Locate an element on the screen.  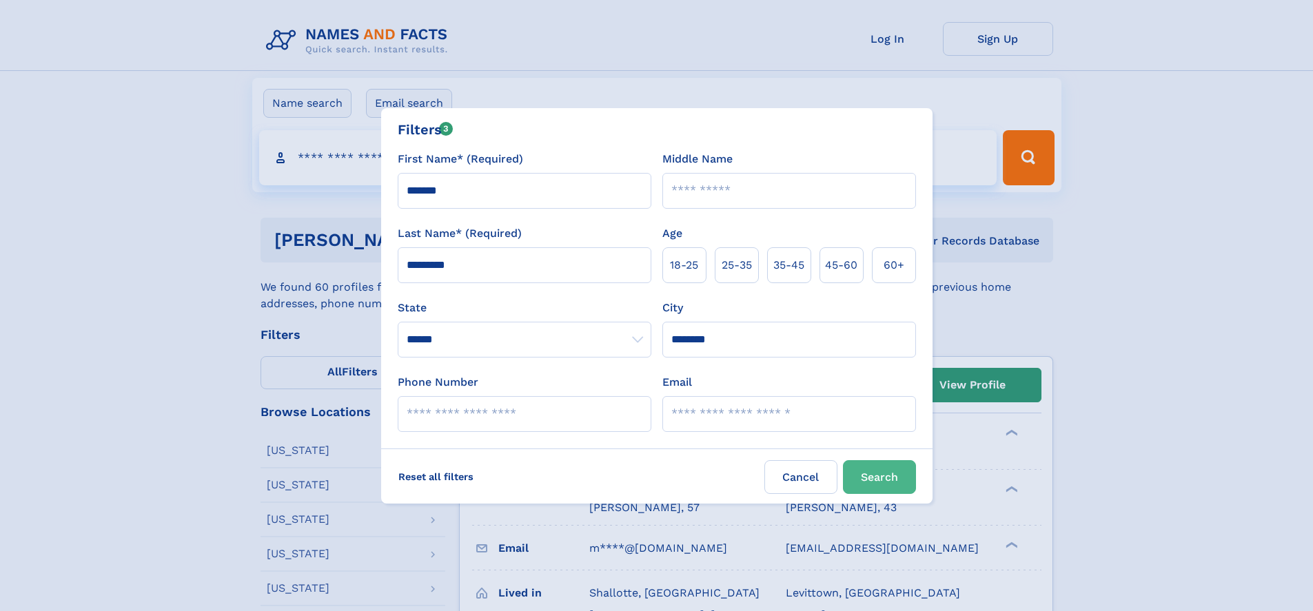
span: 60+ is located at coordinates (894, 265).